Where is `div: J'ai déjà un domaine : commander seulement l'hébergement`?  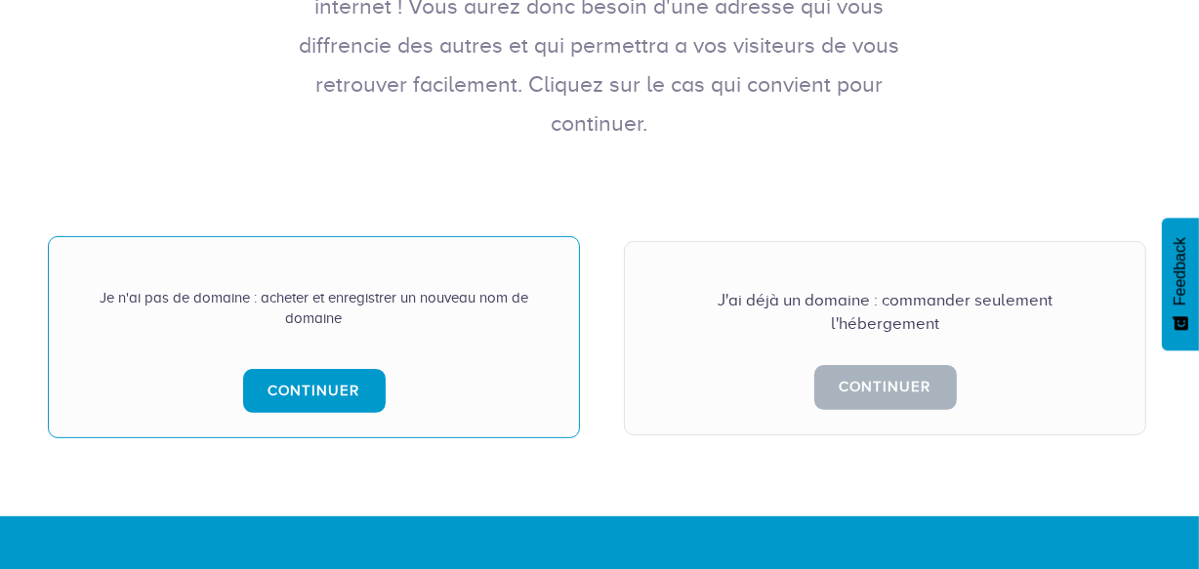 div: J'ai déjà un domaine : commander seulement l'hébergement is located at coordinates (885, 312).